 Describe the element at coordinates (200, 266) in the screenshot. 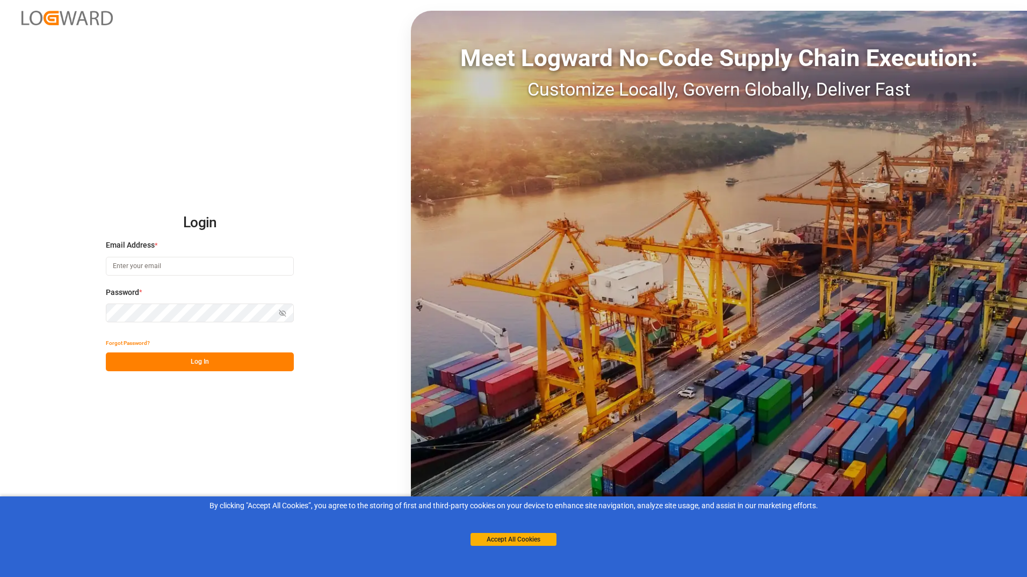

I see `input: Enter your email` at that location.